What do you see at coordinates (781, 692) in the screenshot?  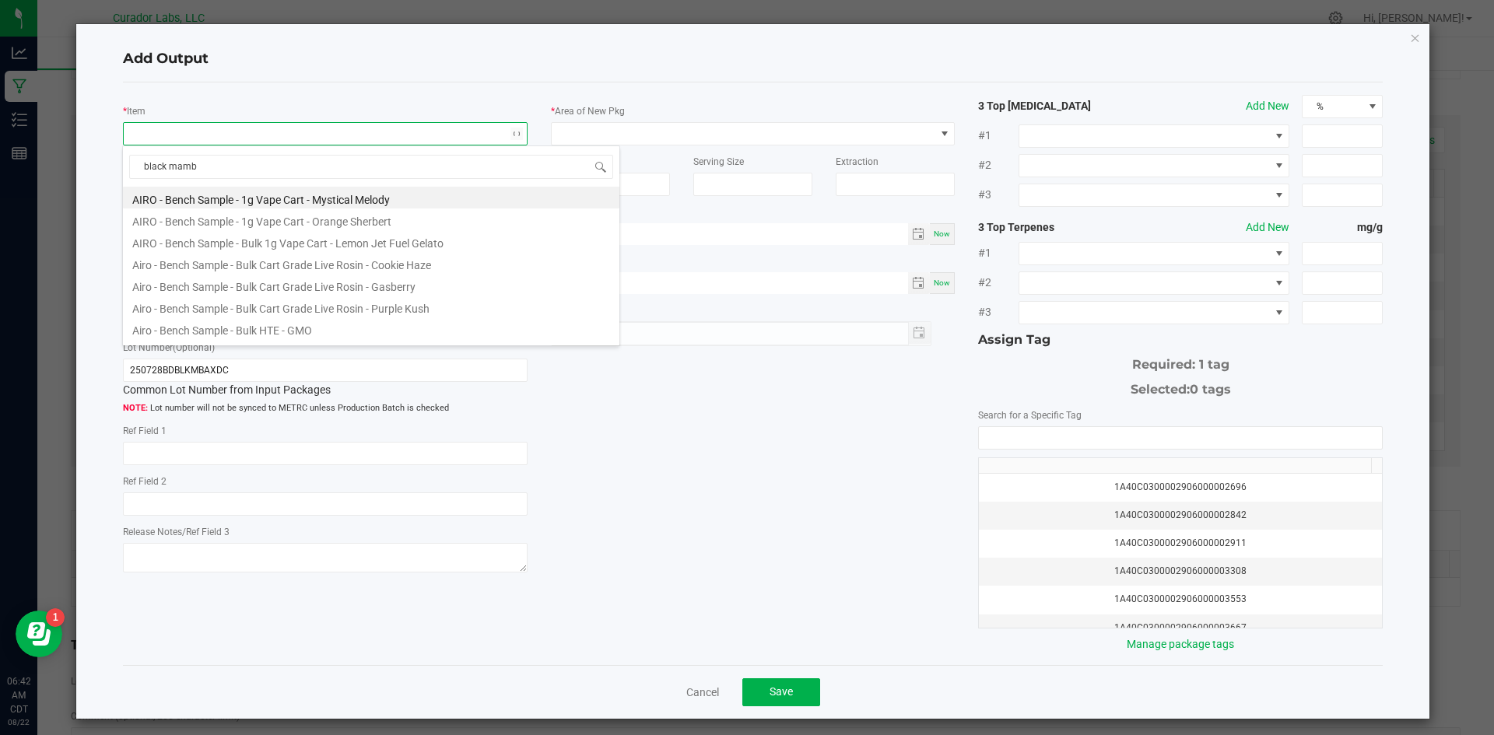 I see `span: Save` at bounding box center [781, 692].